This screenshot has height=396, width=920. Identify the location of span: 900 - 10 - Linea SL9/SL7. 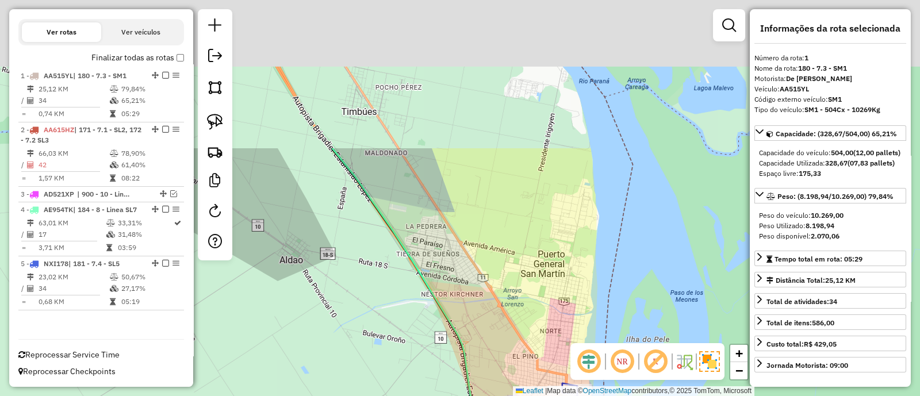
(103, 194).